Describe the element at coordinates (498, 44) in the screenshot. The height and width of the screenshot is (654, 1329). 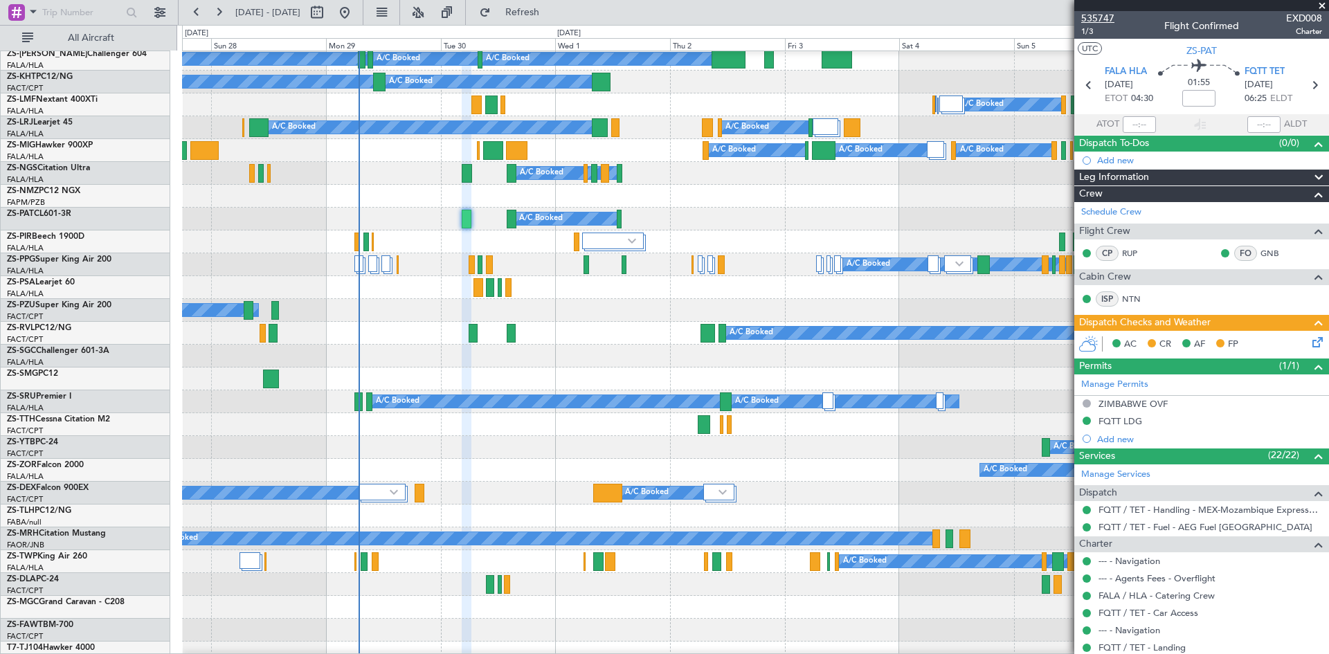
I see `div: Tue 30` at that location.